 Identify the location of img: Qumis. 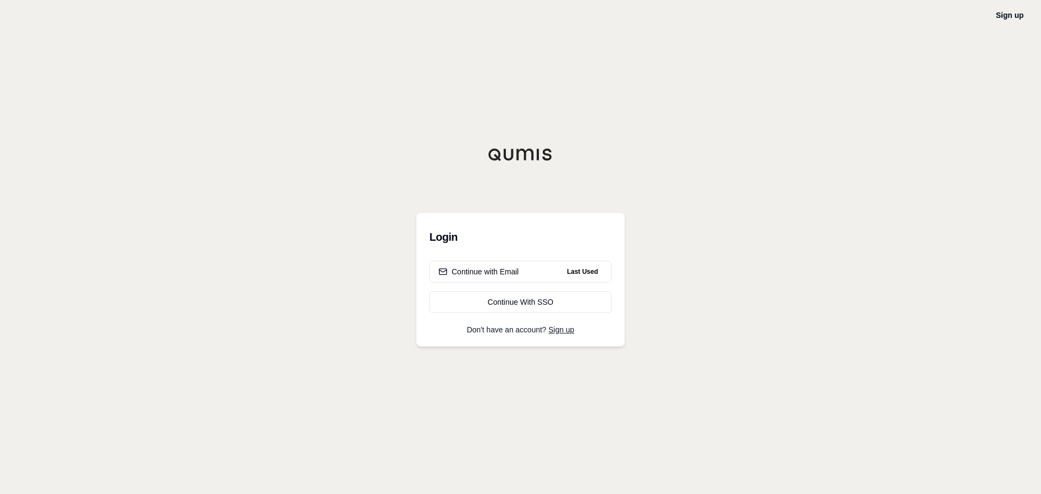
(521, 155).